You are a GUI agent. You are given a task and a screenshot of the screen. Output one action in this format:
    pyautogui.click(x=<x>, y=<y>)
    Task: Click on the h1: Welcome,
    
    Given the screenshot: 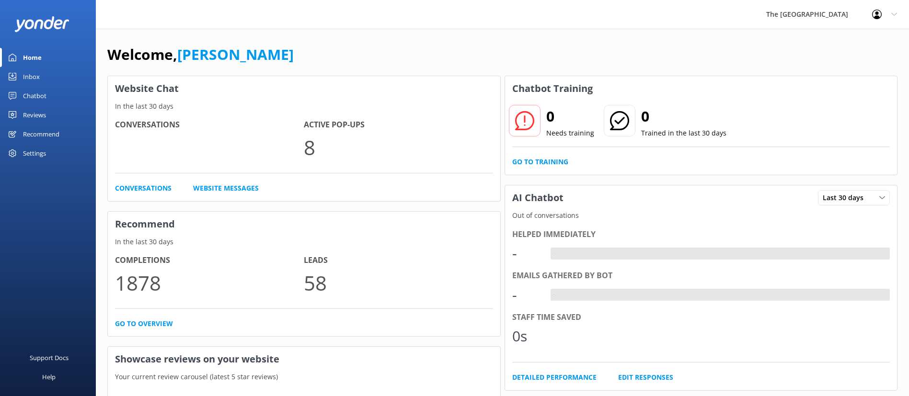 What is the action you would take?
    pyautogui.click(x=200, y=55)
    